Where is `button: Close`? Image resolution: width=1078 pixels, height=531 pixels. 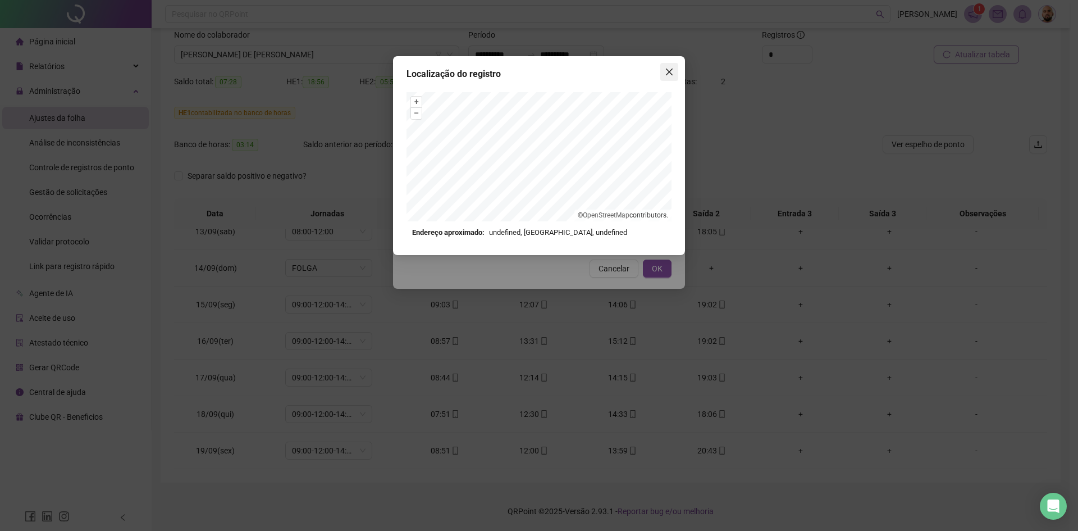 button: Close is located at coordinates (669, 72).